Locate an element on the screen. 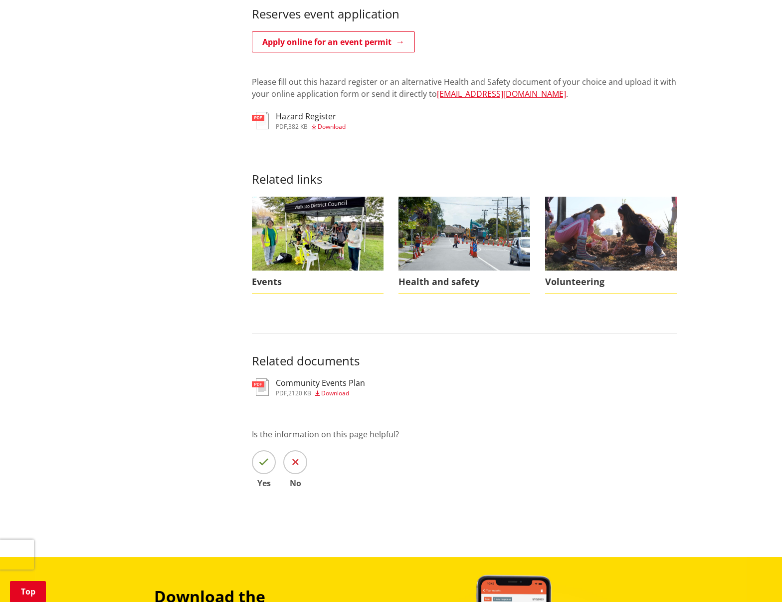 The width and height of the screenshot is (782, 602). h3: Hazard Register is located at coordinates (311, 116).